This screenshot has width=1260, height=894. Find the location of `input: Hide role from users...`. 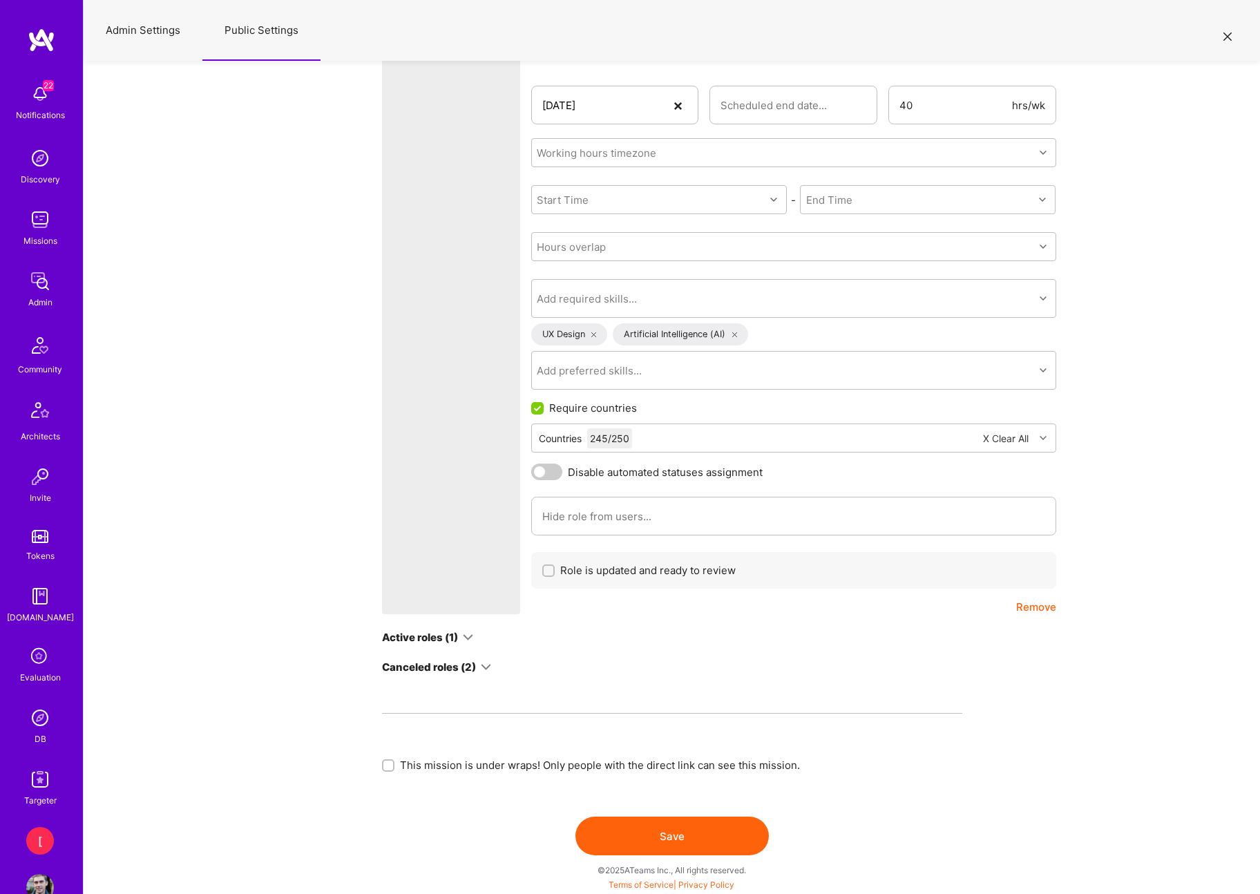

input: Hide role from users... is located at coordinates (793, 516).